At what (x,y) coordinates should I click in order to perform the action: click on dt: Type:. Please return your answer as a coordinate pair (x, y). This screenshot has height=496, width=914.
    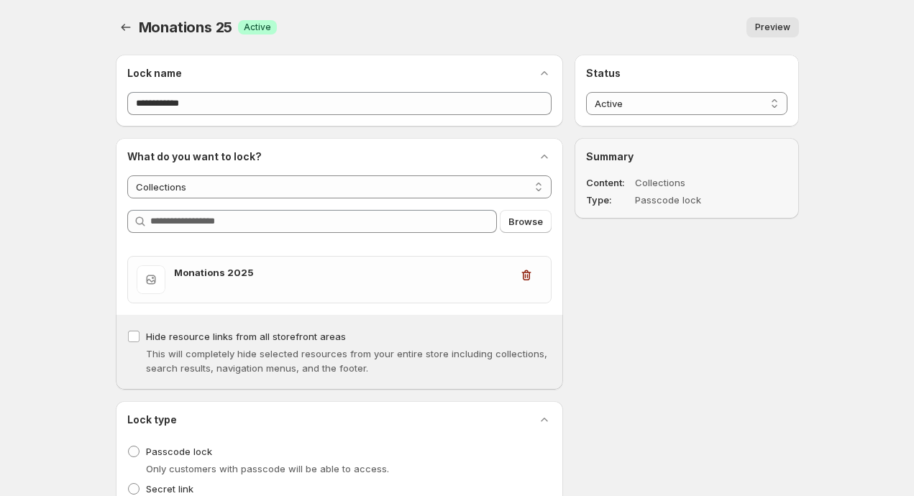
    Looking at the image, I should click on (609, 200).